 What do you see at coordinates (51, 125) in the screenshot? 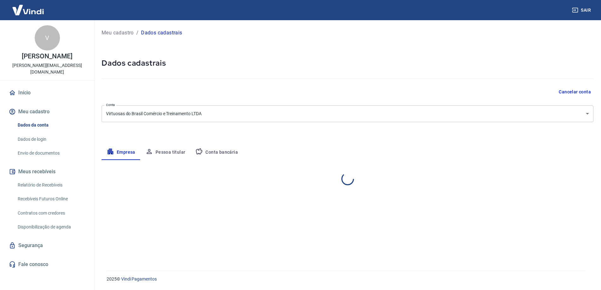
I see `a: Dados da conta` at bounding box center [51, 125].